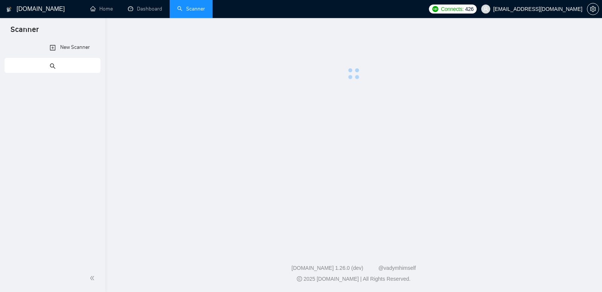 The width and height of the screenshot is (602, 292). What do you see at coordinates (102, 9) in the screenshot?
I see `a: homeHome` at bounding box center [102, 9].